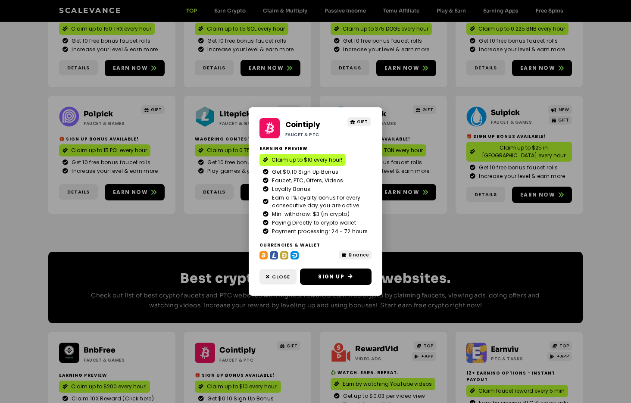  I want to click on h2: Currencies & Wallet, so click(293, 245).